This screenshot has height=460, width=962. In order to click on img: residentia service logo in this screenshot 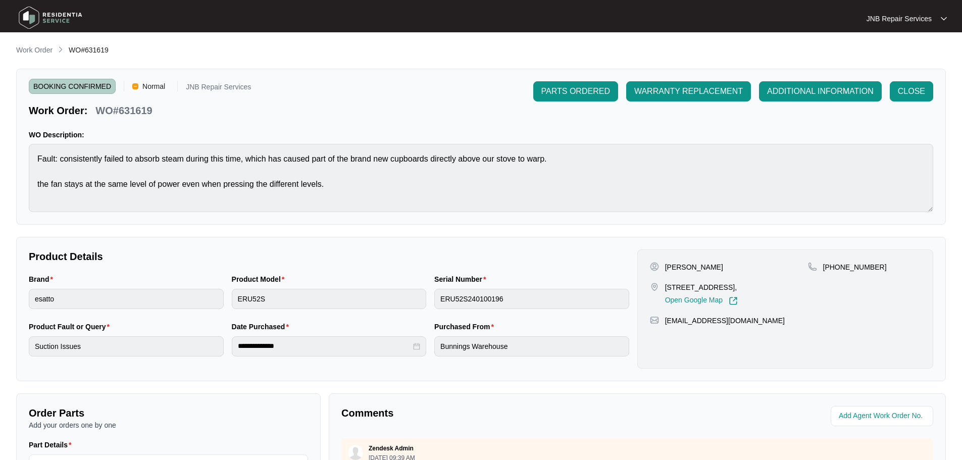, I will do `click(51, 18)`.